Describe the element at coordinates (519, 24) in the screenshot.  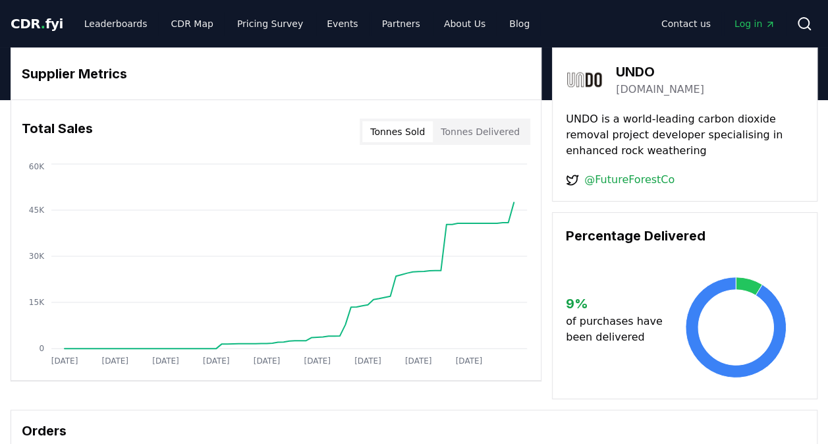
I see `a: Blog` at that location.